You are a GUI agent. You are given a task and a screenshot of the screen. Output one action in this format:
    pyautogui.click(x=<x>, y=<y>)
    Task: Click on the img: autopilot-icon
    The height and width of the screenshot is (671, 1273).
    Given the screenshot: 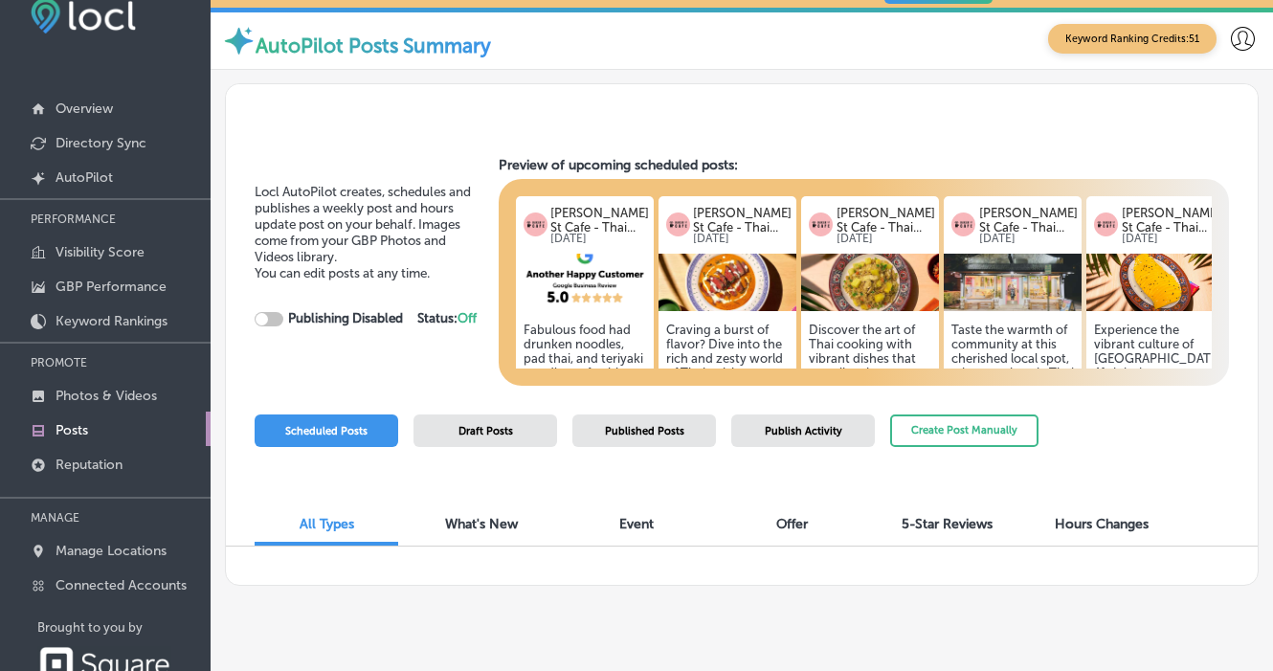 What is the action you would take?
    pyautogui.click(x=238, y=40)
    